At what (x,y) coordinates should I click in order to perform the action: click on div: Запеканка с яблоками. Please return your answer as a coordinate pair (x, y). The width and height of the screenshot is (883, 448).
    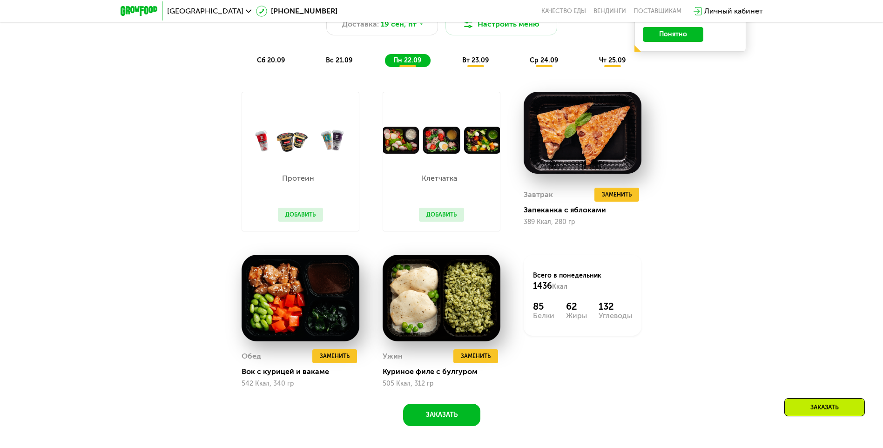
    Looking at the image, I should click on (586, 210).